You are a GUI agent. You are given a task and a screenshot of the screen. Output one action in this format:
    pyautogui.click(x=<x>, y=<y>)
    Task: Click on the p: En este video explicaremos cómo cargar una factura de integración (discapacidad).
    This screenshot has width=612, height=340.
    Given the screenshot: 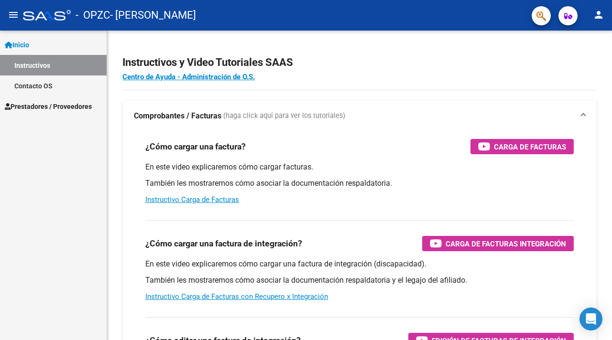 What is the action you would take?
    pyautogui.click(x=359, y=264)
    